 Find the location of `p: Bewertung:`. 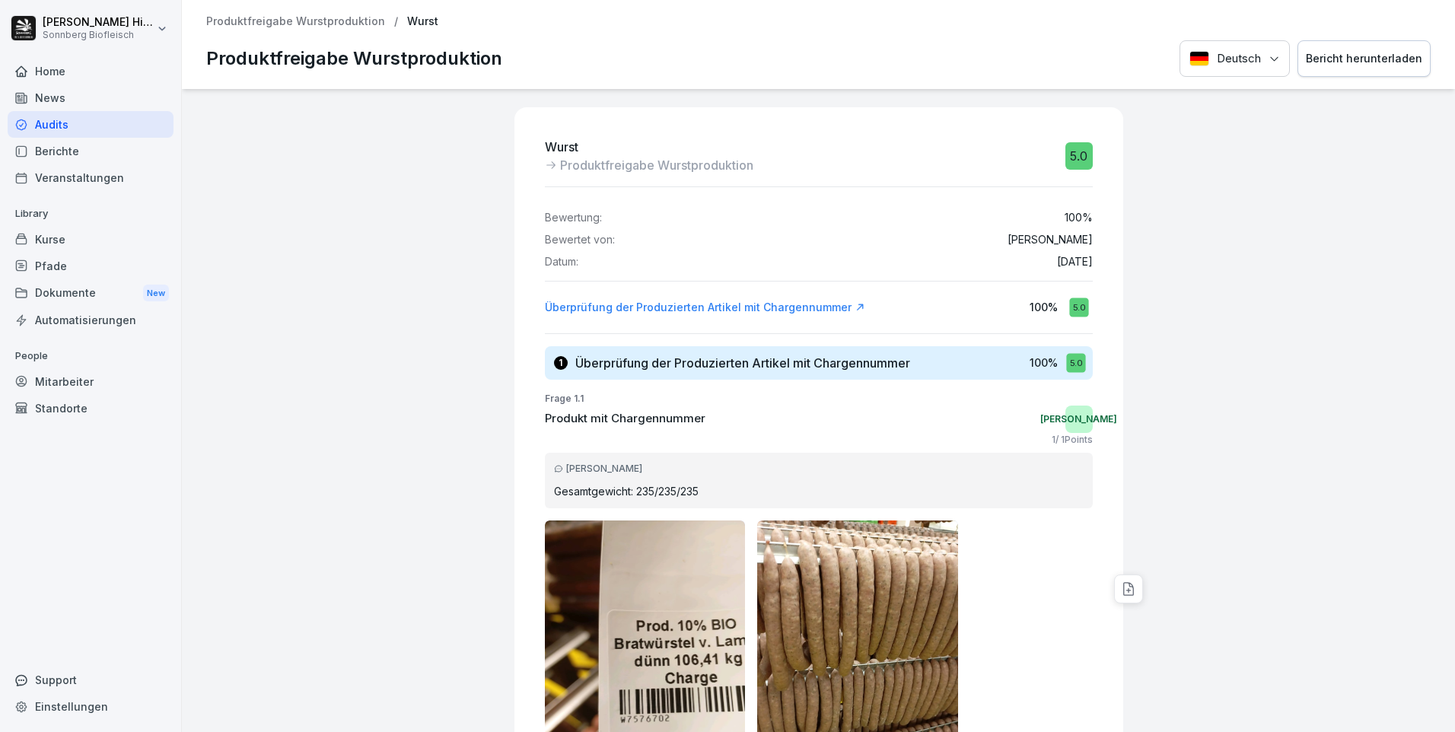

p: Bewertung: is located at coordinates (573, 218).